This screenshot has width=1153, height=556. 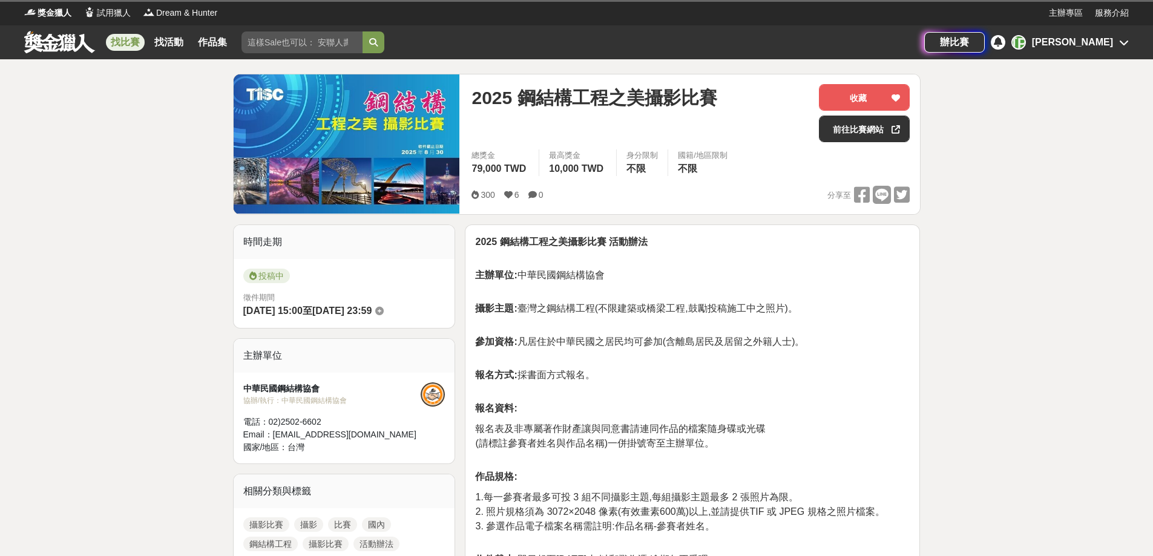 What do you see at coordinates (114, 13) in the screenshot?
I see `span: 試用獵人` at bounding box center [114, 13].